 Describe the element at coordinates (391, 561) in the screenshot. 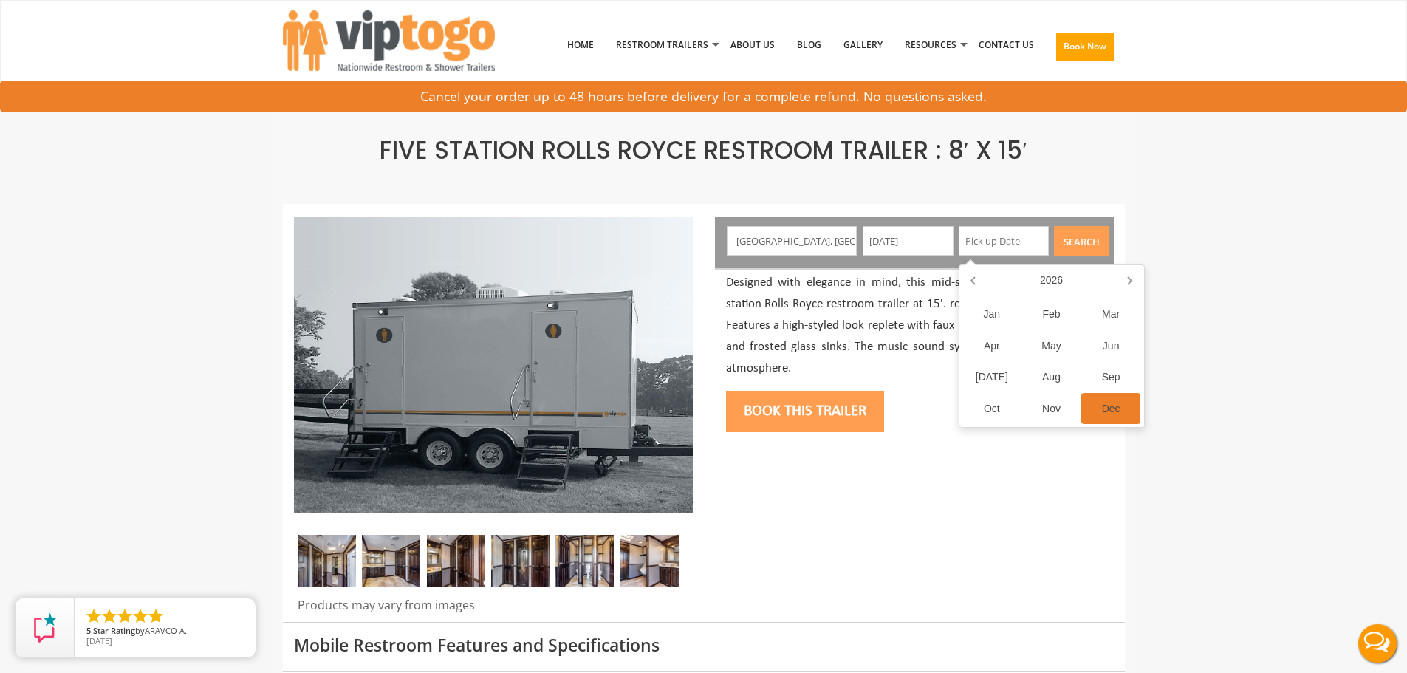

I see `img: Restroom trailer rental` at that location.